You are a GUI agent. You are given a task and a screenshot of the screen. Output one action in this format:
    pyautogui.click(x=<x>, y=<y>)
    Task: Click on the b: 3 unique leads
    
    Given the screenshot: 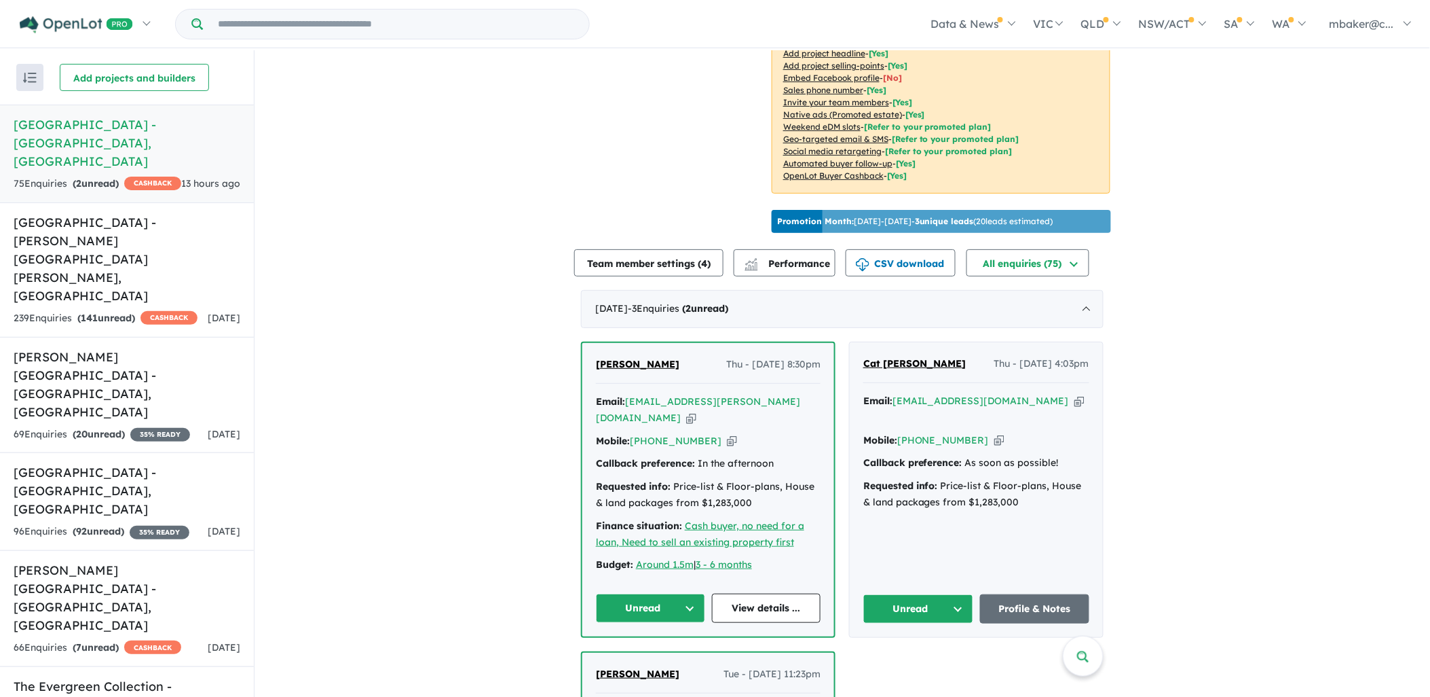 What is the action you would take?
    pyautogui.click(x=944, y=221)
    